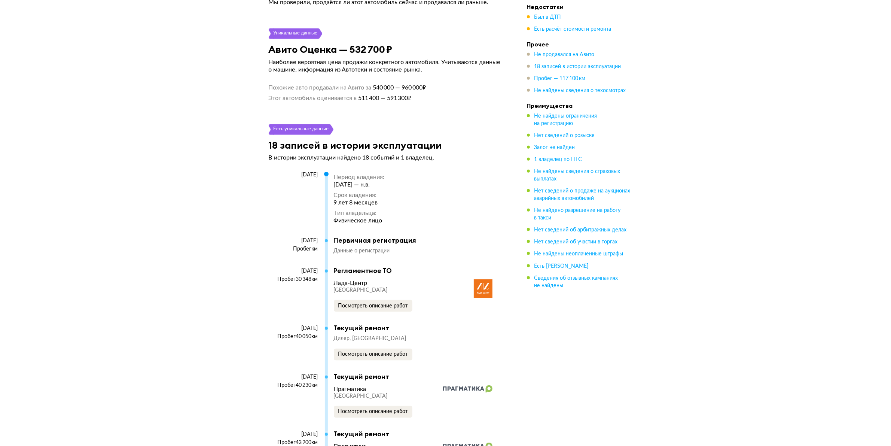 The height and width of the screenshot is (446, 891). I want to click on span: 1 владелец по ПТС, so click(559, 160).